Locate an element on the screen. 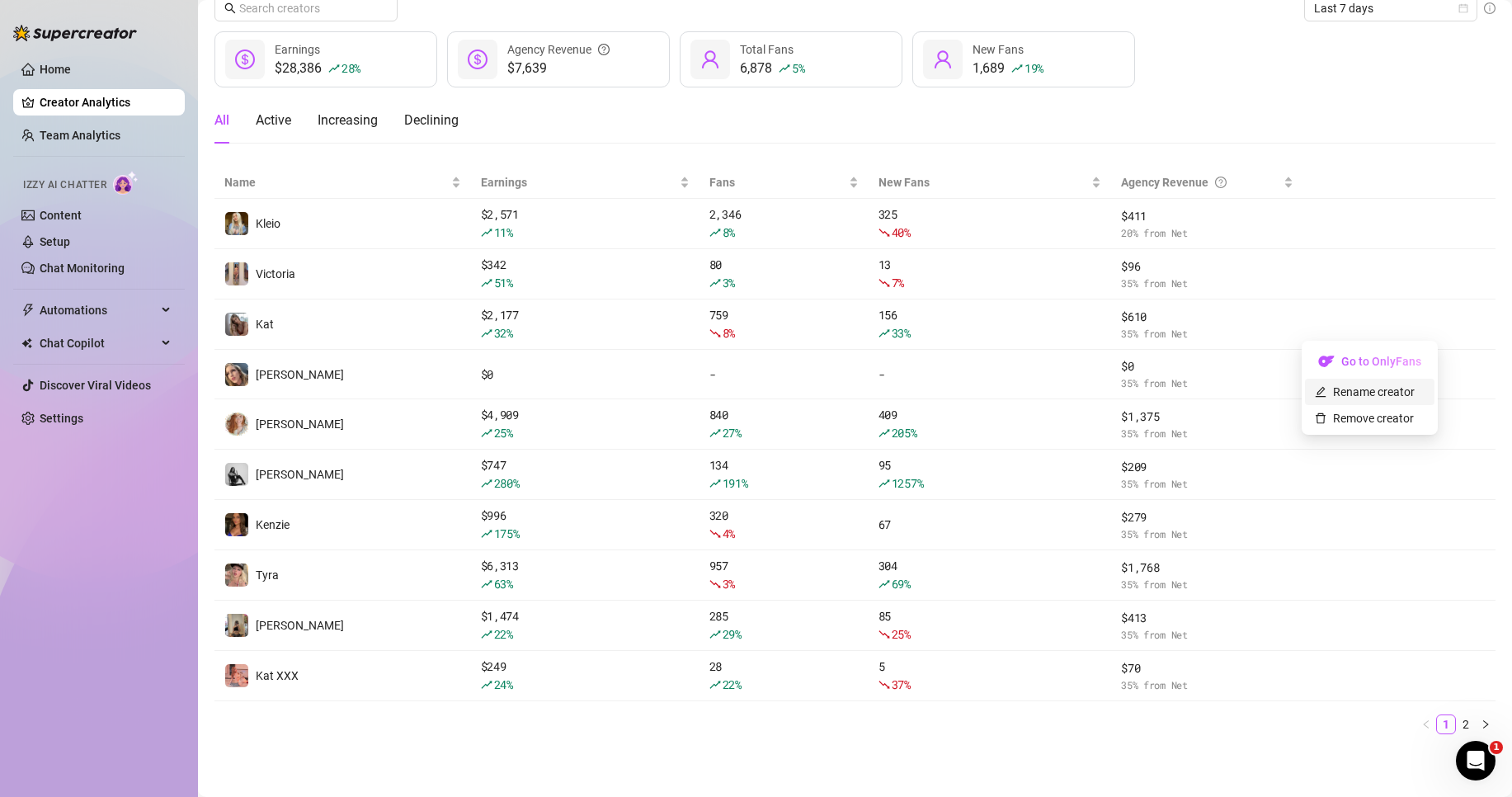 This screenshot has height=797, width=1512. span: $ 96 is located at coordinates (1207, 267).